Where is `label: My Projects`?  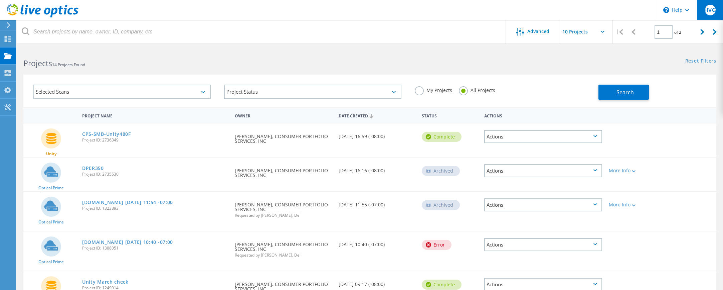
label: My Projects is located at coordinates (434, 89).